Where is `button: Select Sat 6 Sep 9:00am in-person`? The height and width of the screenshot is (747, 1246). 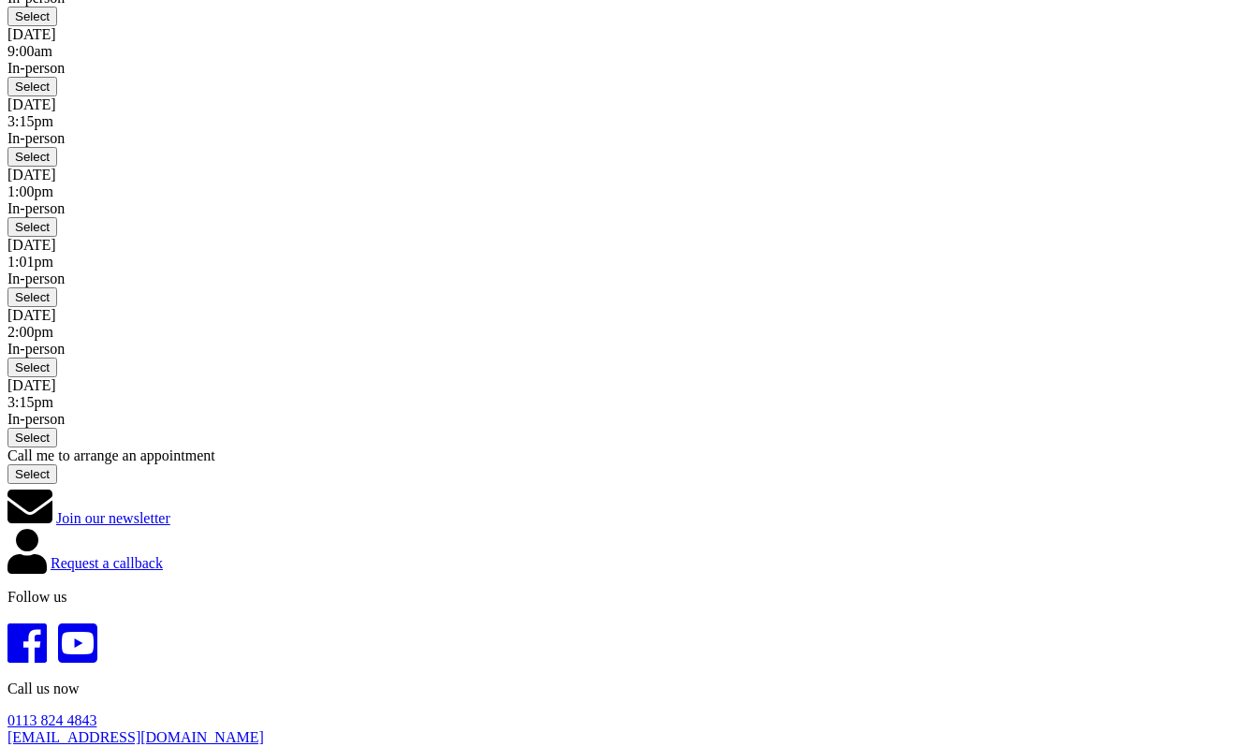
button: Select Sat 6 Sep 9:00am in-person is located at coordinates (32, 86).